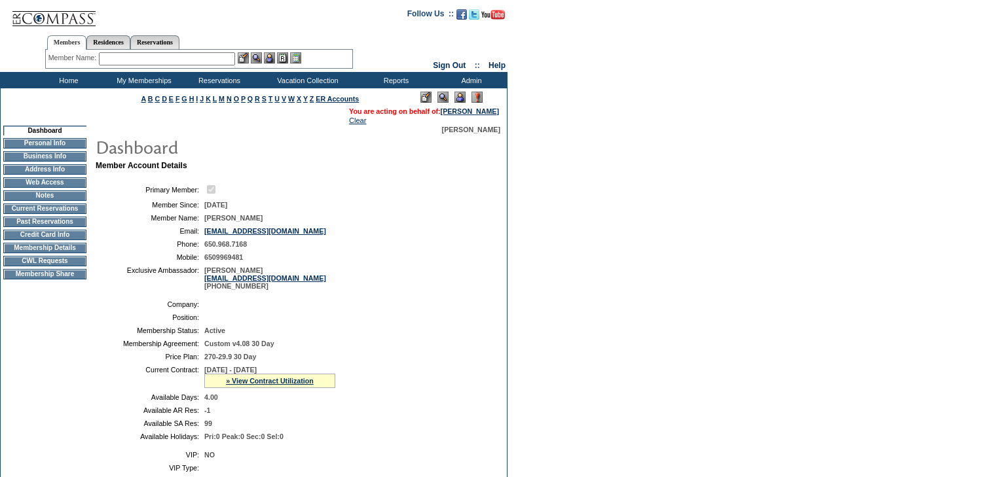  Describe the element at coordinates (45, 143) in the screenshot. I see `td: Personal Info` at that location.